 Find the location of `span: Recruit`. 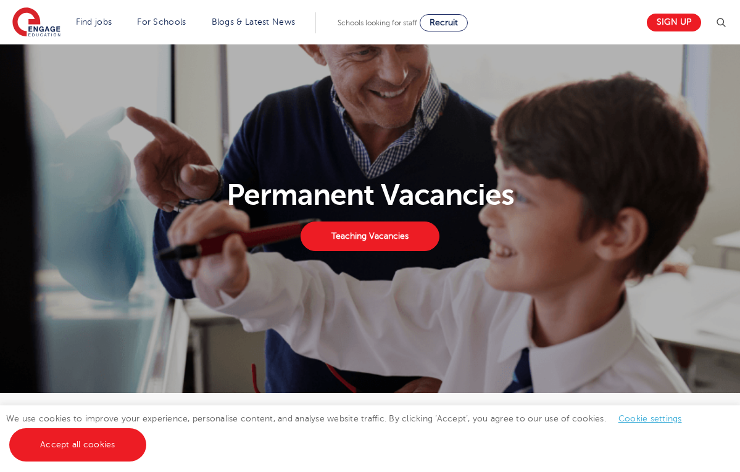

span: Recruit is located at coordinates (444, 22).